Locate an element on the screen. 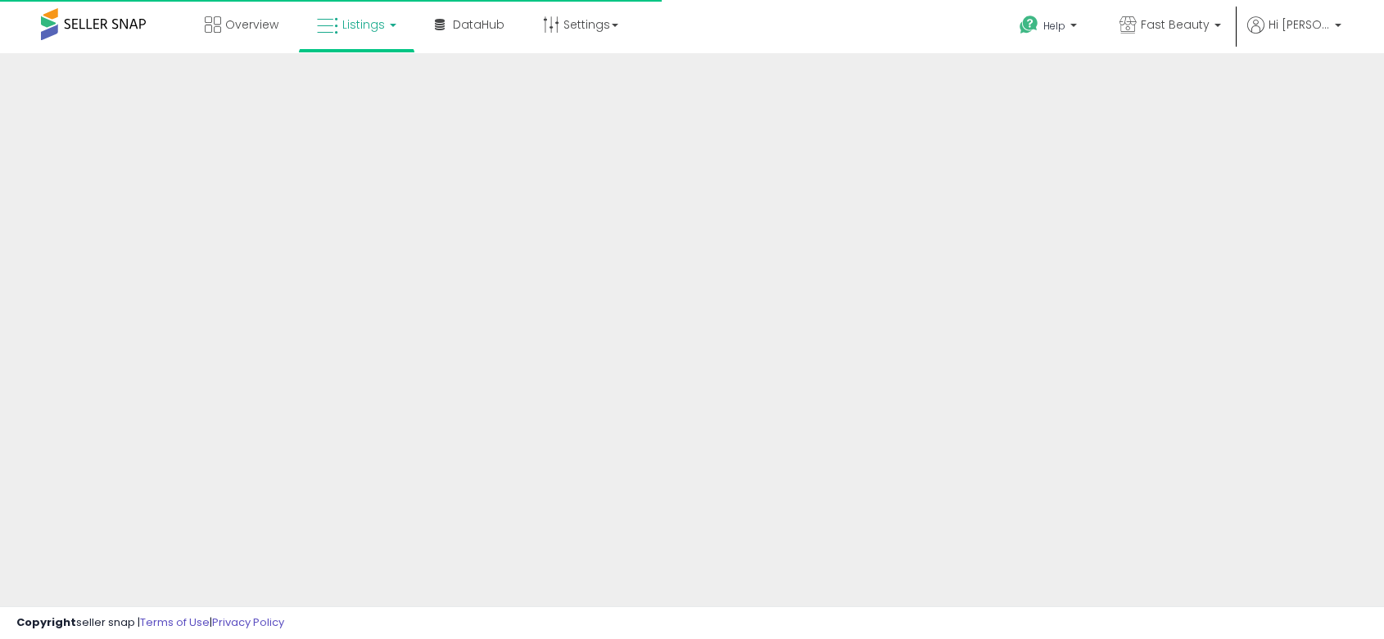  span: Overview is located at coordinates (251, 25).